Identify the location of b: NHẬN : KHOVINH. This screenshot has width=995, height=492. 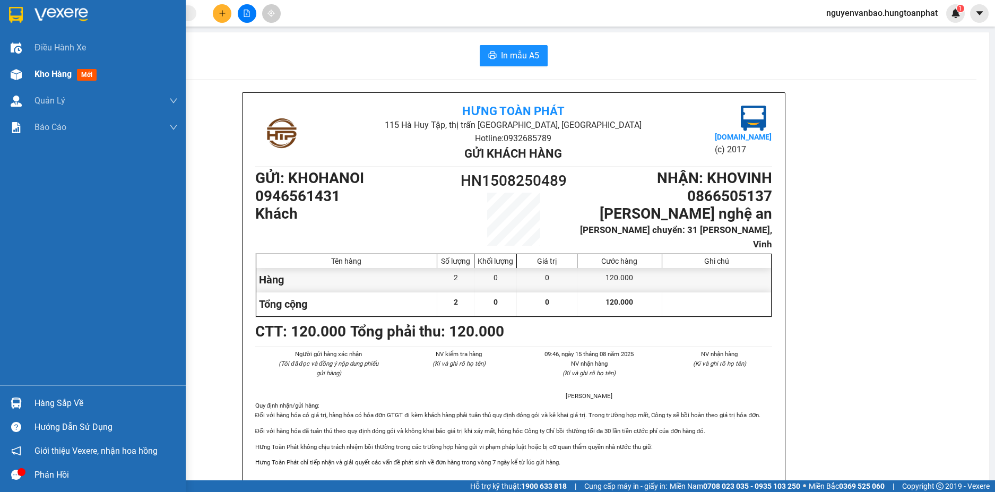
(714, 178).